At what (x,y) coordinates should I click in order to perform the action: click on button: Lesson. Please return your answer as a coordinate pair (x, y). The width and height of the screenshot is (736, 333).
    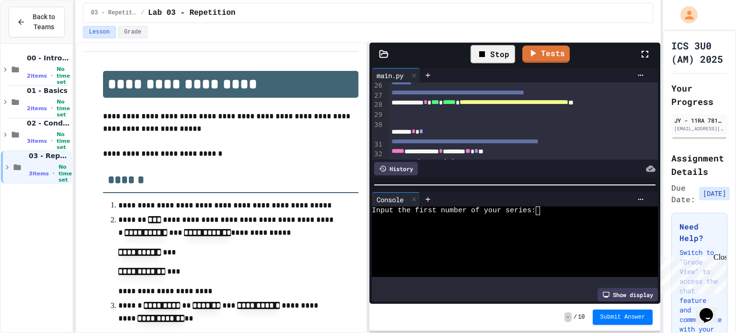
    Looking at the image, I should click on (99, 32).